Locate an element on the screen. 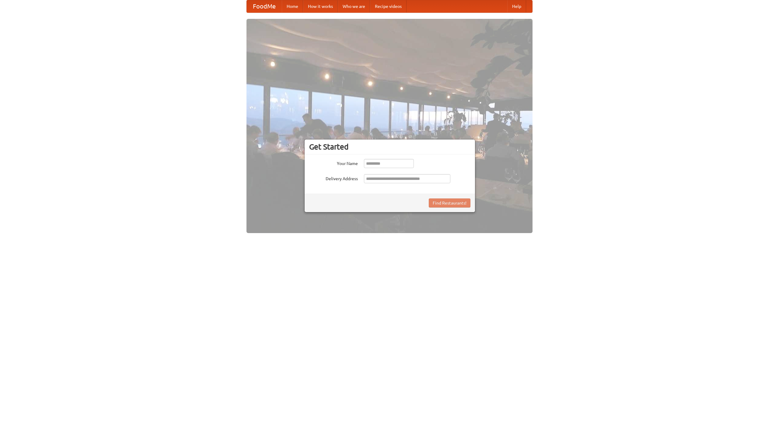 The image size is (779, 430). label: Delivery Address is located at coordinates (333, 178).